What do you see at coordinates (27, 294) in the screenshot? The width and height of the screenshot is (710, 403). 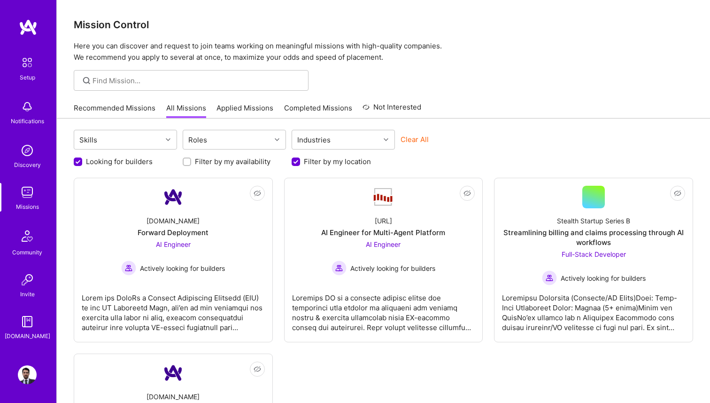 I see `div: Invite` at bounding box center [27, 294].